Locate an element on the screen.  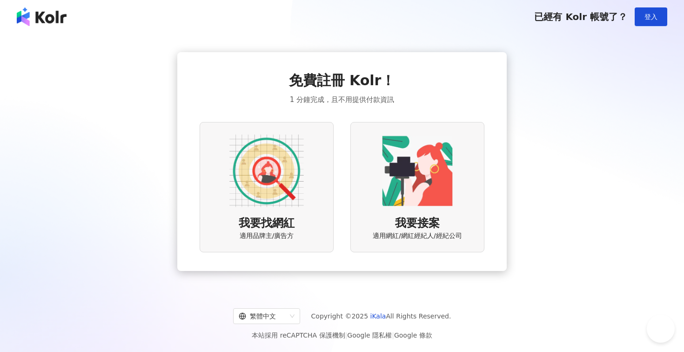
a: Google 隱私權 is located at coordinates (369, 335).